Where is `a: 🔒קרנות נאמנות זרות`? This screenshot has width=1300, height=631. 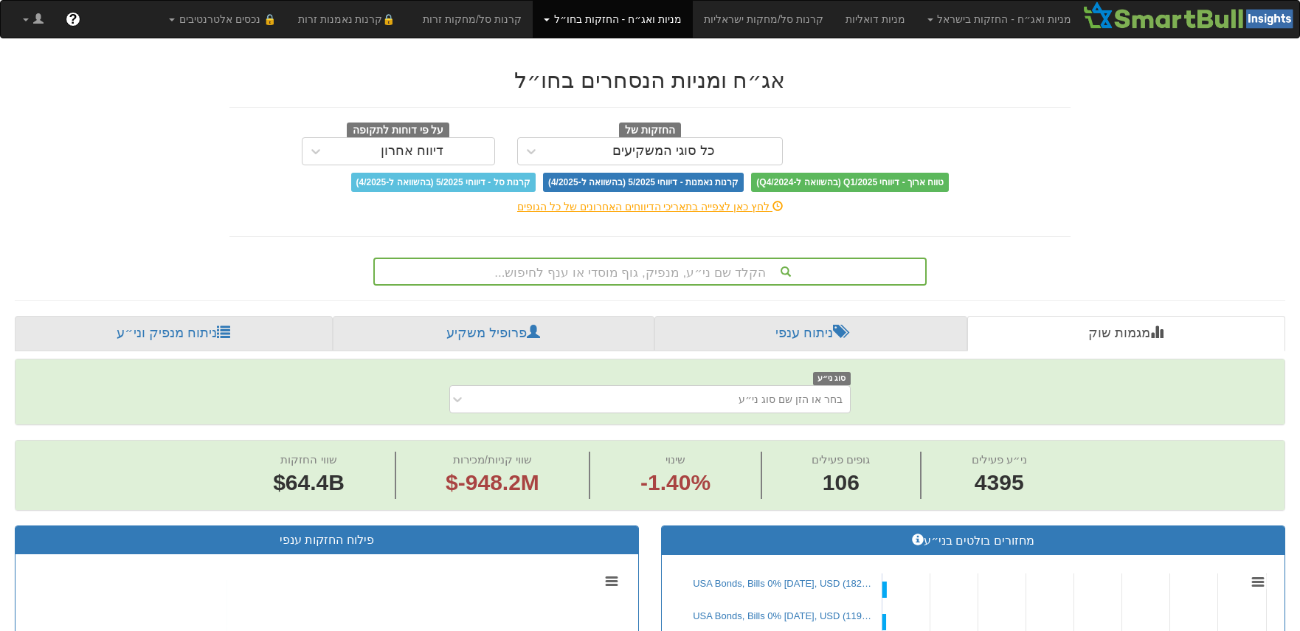 a: 🔒קרנות נאמנות זרות is located at coordinates (350, 19).